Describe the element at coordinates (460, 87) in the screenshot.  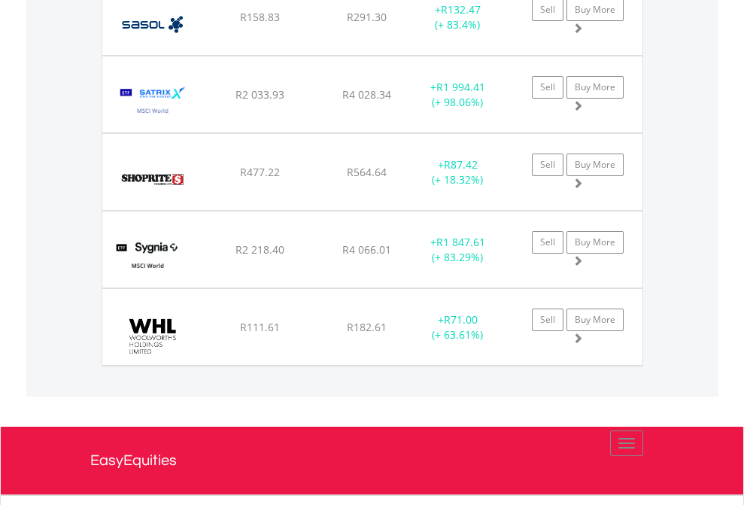
I see `span: R1 994.41` at that location.